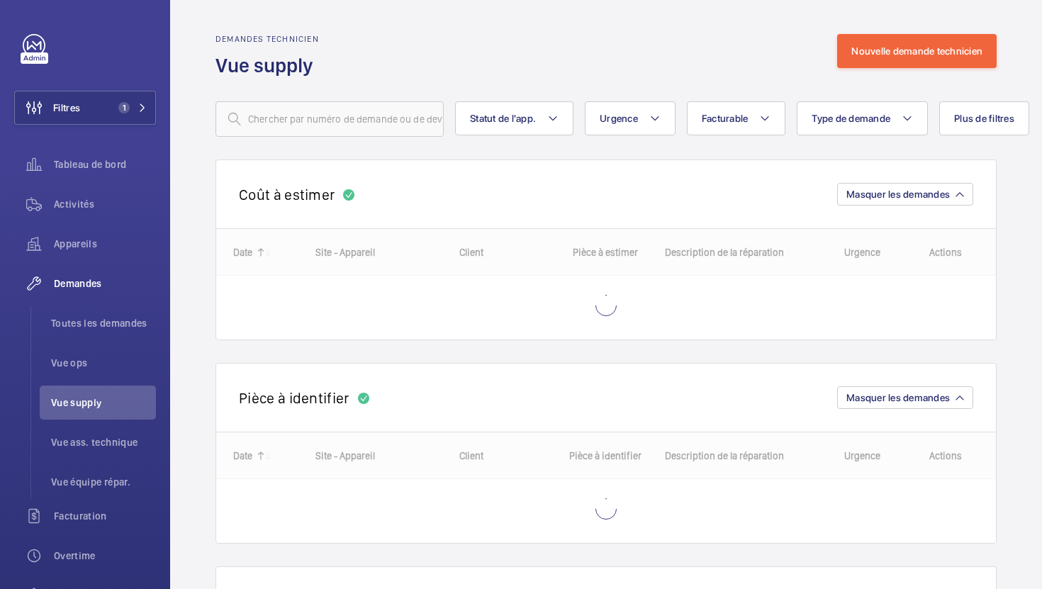 This screenshot has height=589, width=1042. I want to click on span: Demandes, so click(105, 283).